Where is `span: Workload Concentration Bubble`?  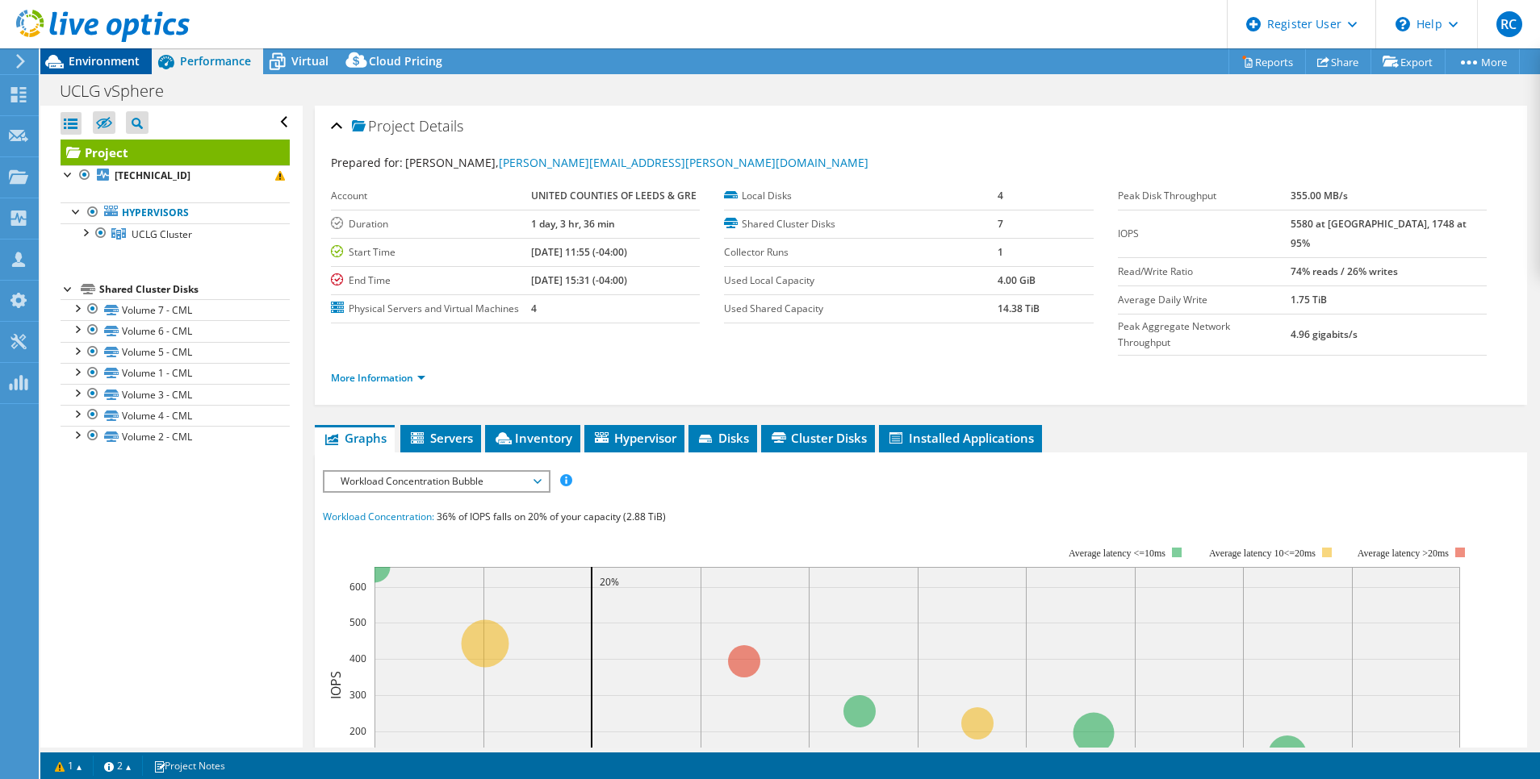
span: Workload Concentration Bubble is located at coordinates (436, 482).